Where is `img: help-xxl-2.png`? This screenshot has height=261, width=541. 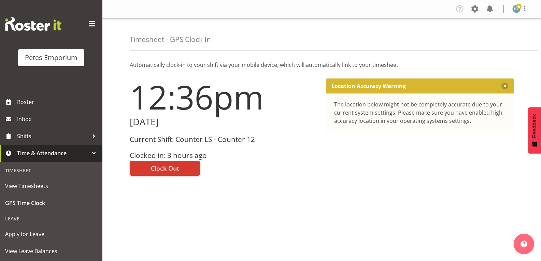 img: help-xxl-2.png is located at coordinates (524, 244).